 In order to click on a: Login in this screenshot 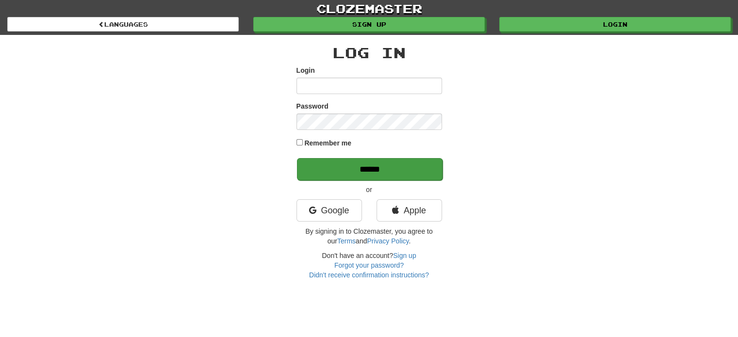, I will do `click(615, 24)`.